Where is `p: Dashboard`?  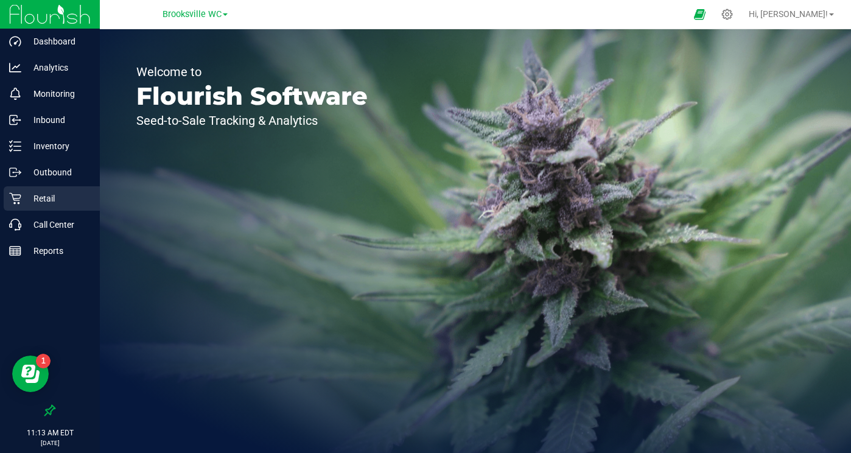
p: Dashboard is located at coordinates (58, 41).